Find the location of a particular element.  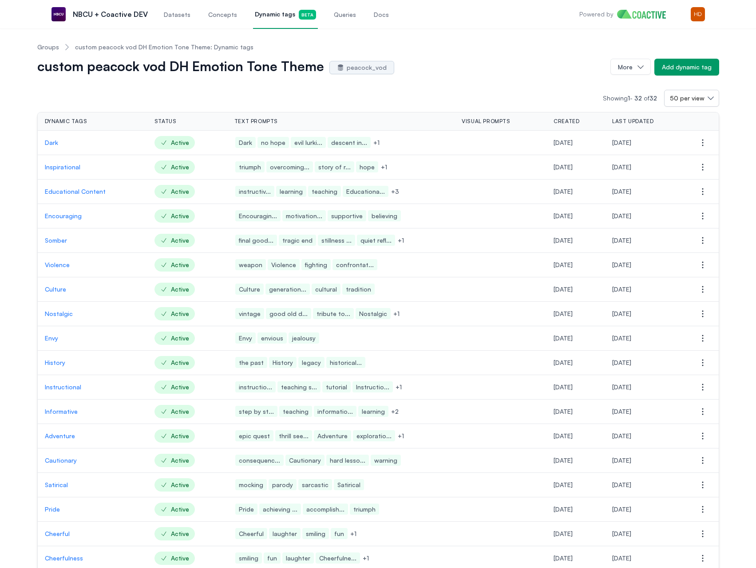

p: Cheerful is located at coordinates (92, 533).